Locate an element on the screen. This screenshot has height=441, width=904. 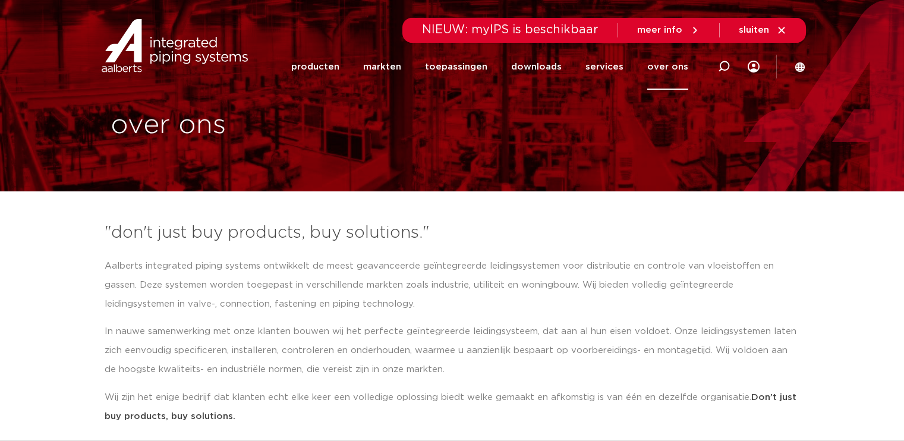
a: downloads is located at coordinates (536, 67).